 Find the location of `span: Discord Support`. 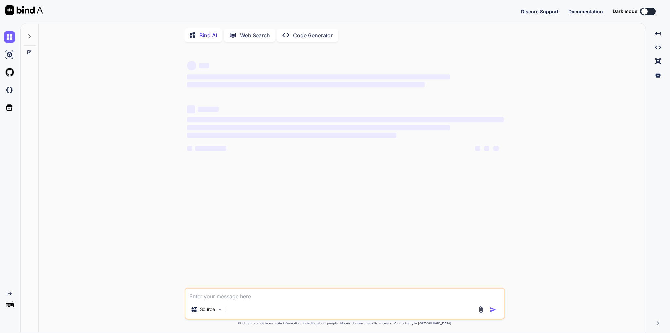

span: Discord Support is located at coordinates (540, 11).